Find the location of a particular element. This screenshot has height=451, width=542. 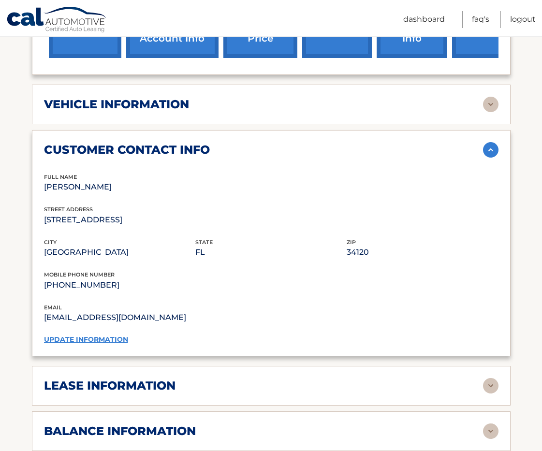

span: mobile phone number is located at coordinates (79, 275).